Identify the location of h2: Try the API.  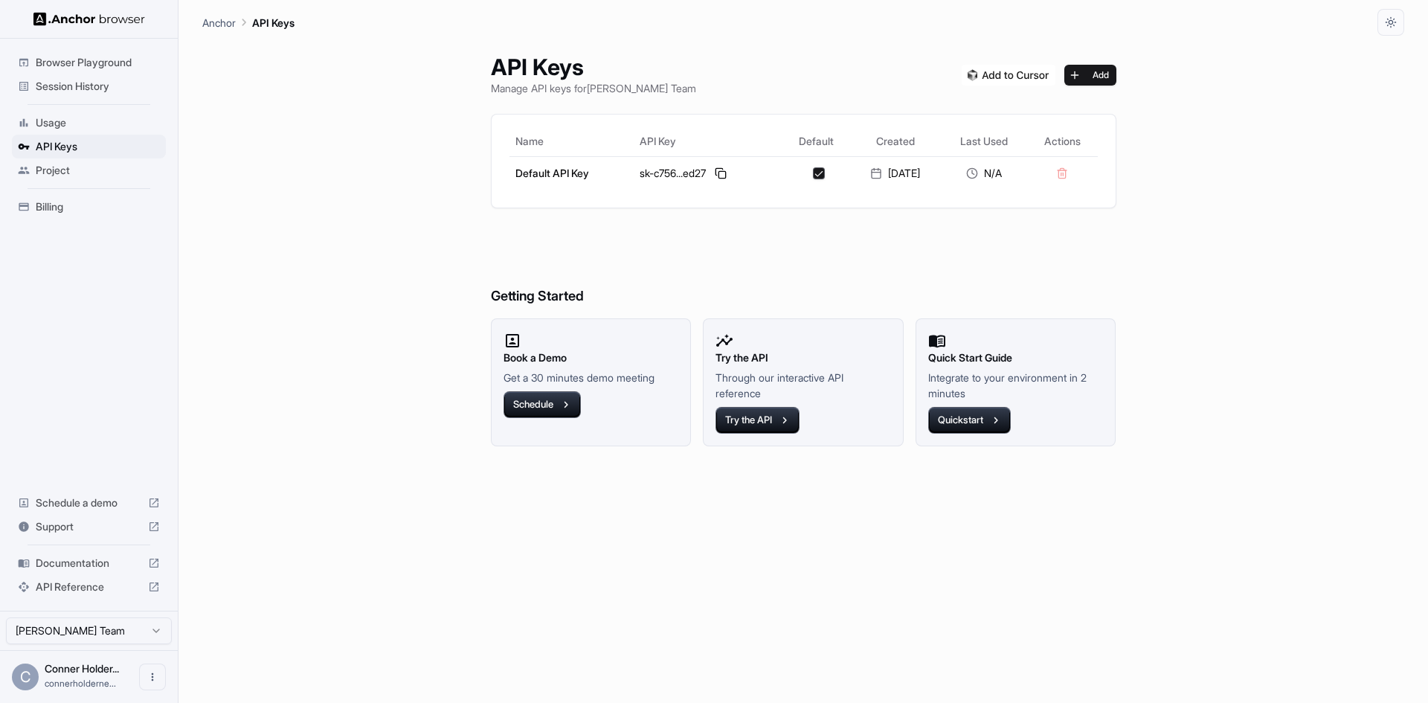
(803, 358).